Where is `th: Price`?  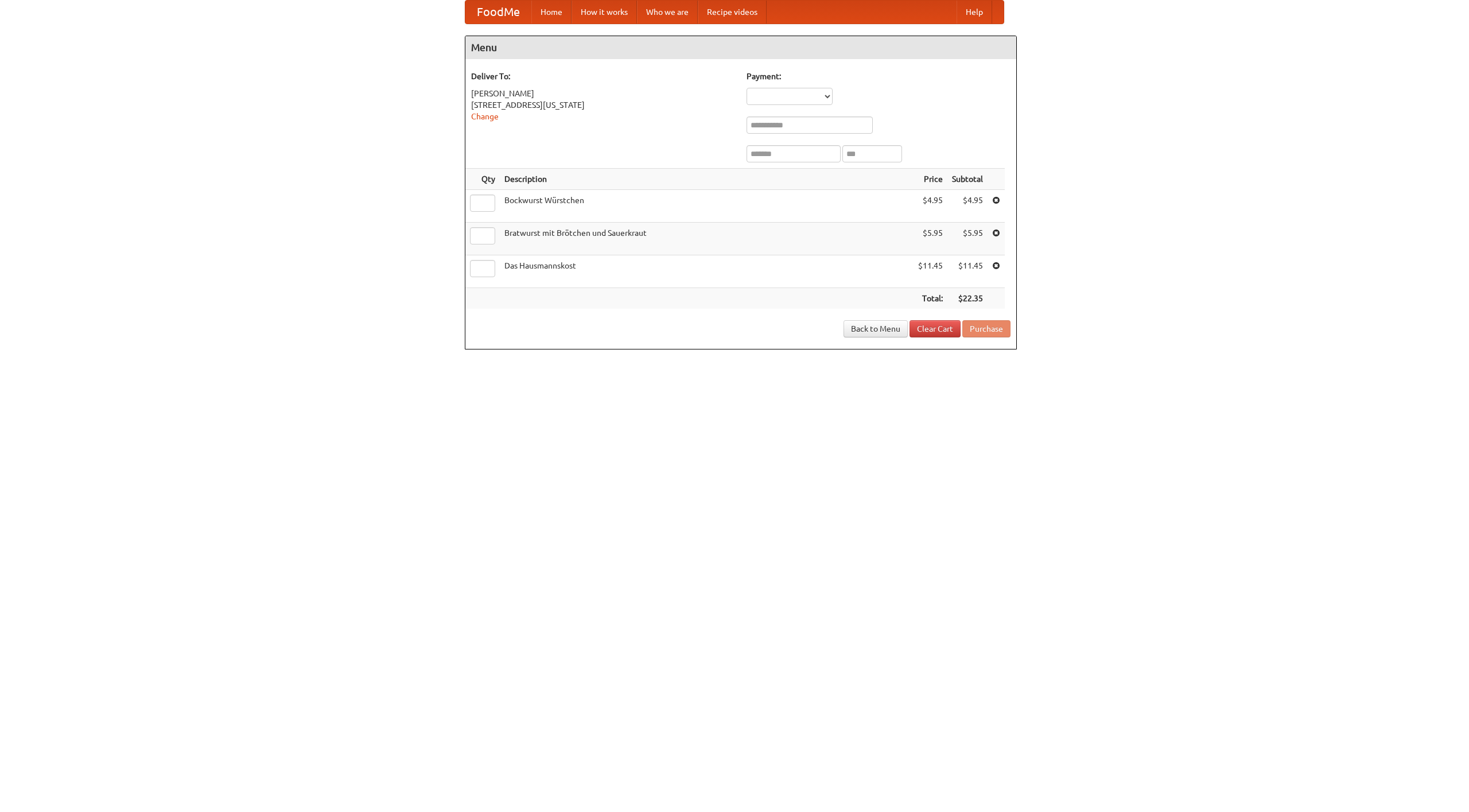
th: Price is located at coordinates (931, 179).